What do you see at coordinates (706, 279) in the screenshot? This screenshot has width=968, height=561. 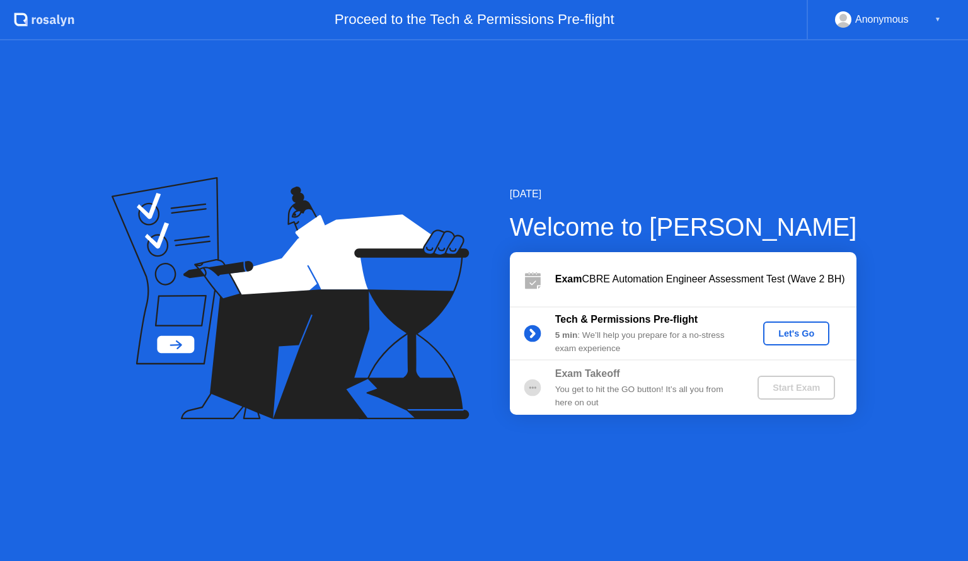 I see `div: CBRE Automation Engineer Assessment Test (Wave 2 BH)` at bounding box center [706, 279].